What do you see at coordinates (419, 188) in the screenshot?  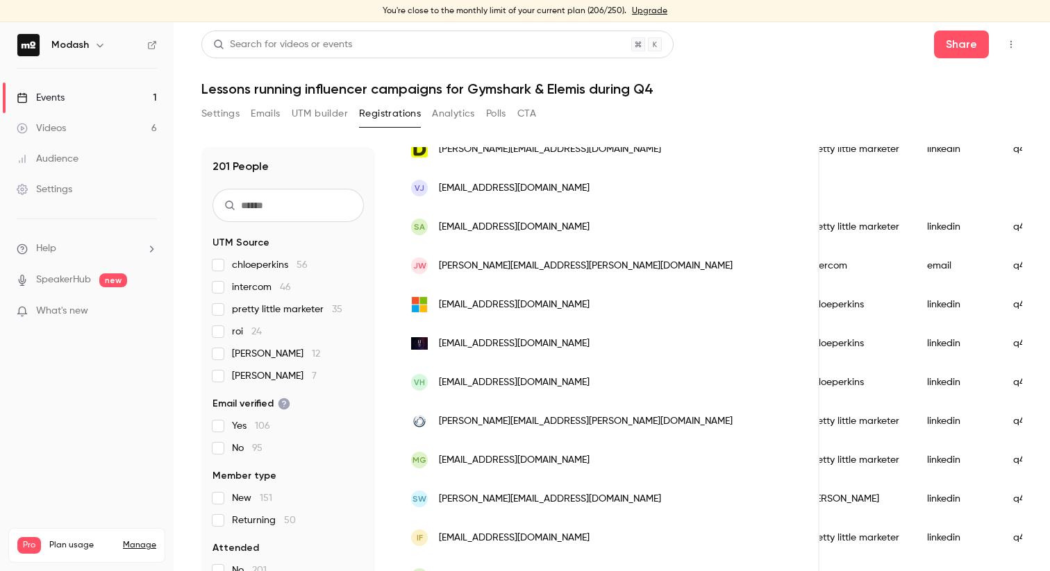 I see `span: VJ` at bounding box center [419, 188].